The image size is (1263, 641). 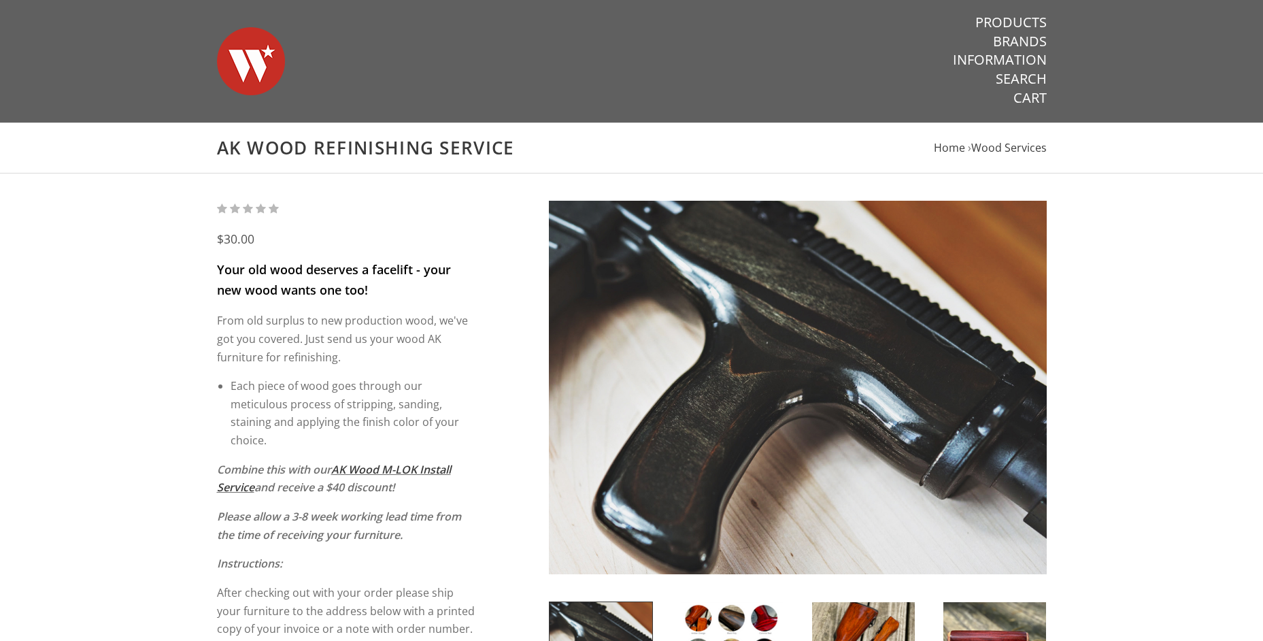 What do you see at coordinates (251, 61) in the screenshot?
I see `img: Warsaw Wood Co.` at bounding box center [251, 61].